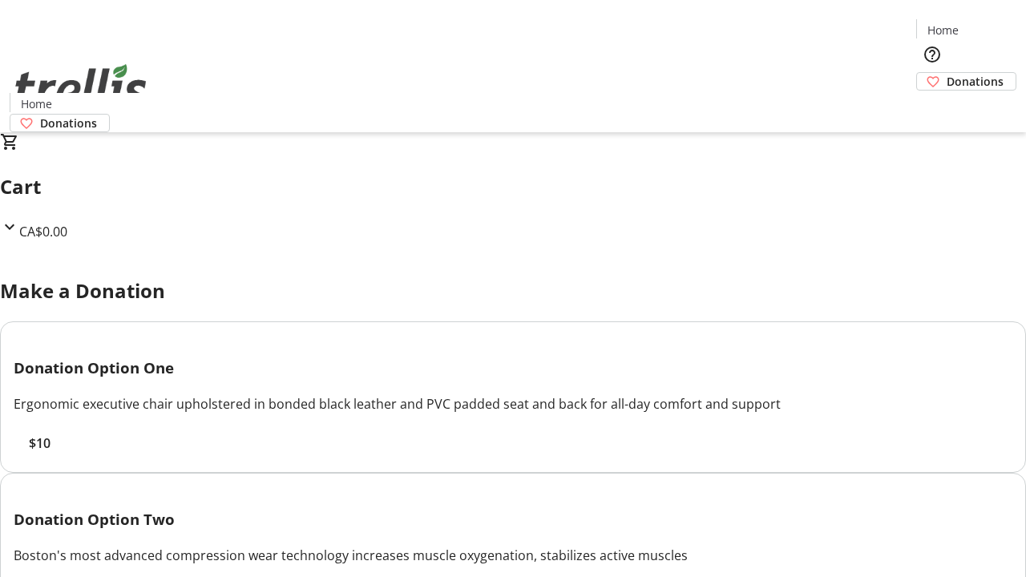 This screenshot has width=1026, height=577. I want to click on h3: Donation Option Two, so click(513, 520).